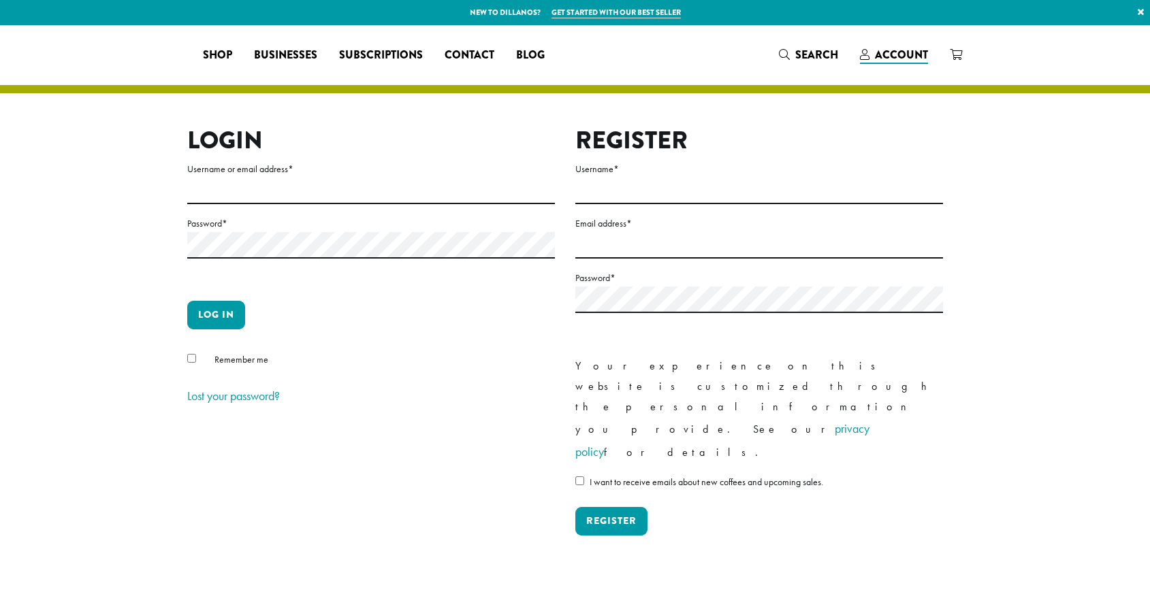 This screenshot has height=609, width=1150. What do you see at coordinates (217, 55) in the screenshot?
I see `a: Shop` at bounding box center [217, 55].